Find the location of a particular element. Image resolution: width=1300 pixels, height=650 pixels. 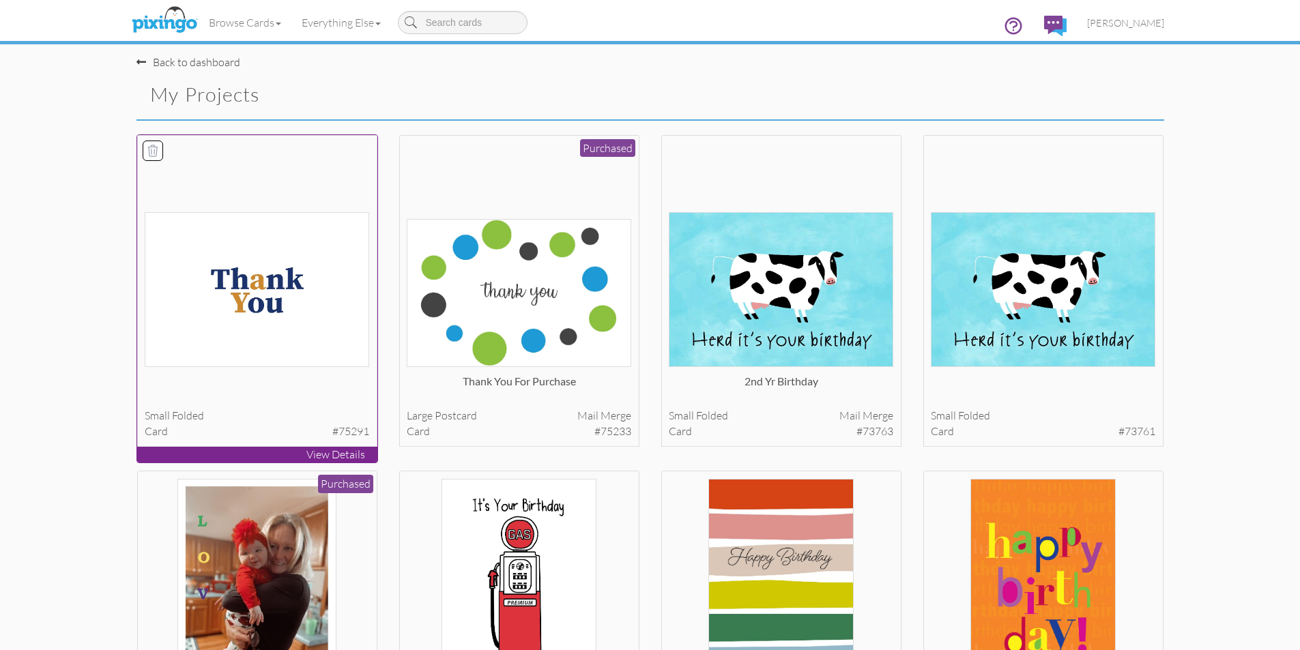

span: #75233 is located at coordinates (613, 431).